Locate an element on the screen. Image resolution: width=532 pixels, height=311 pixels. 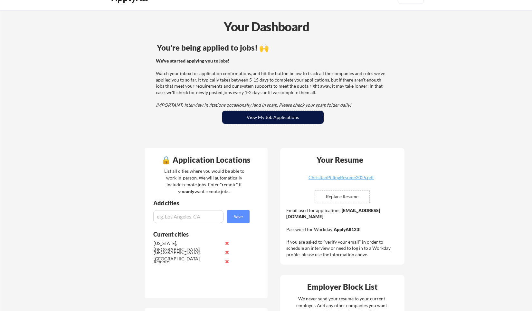
div: Watch your inbox for application confirmations, and hit the button below to track all the compani... is located at coordinates (272, 83).